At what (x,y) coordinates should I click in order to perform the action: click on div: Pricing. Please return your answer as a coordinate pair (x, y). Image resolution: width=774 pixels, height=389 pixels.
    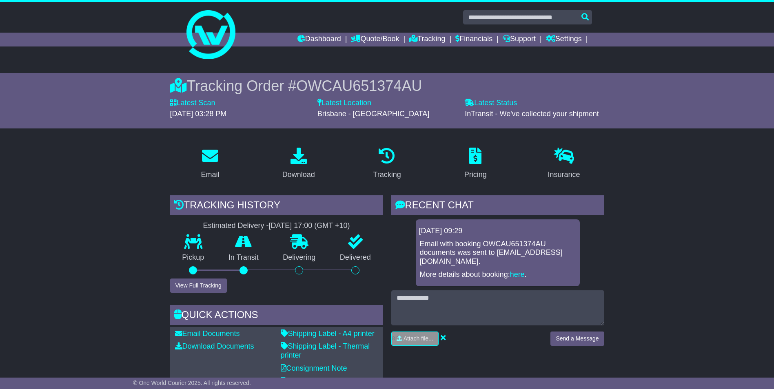
    Looking at the image, I should click on (475, 175).